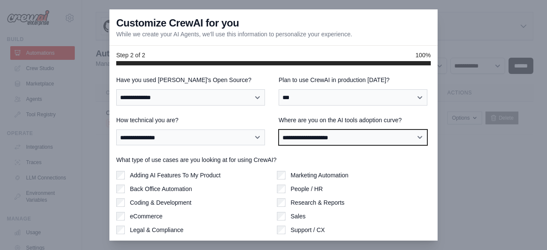 This screenshot has width=547, height=250. Describe the element at coordinates (319, 175) in the screenshot. I see `label: Marketing Automation` at that location.